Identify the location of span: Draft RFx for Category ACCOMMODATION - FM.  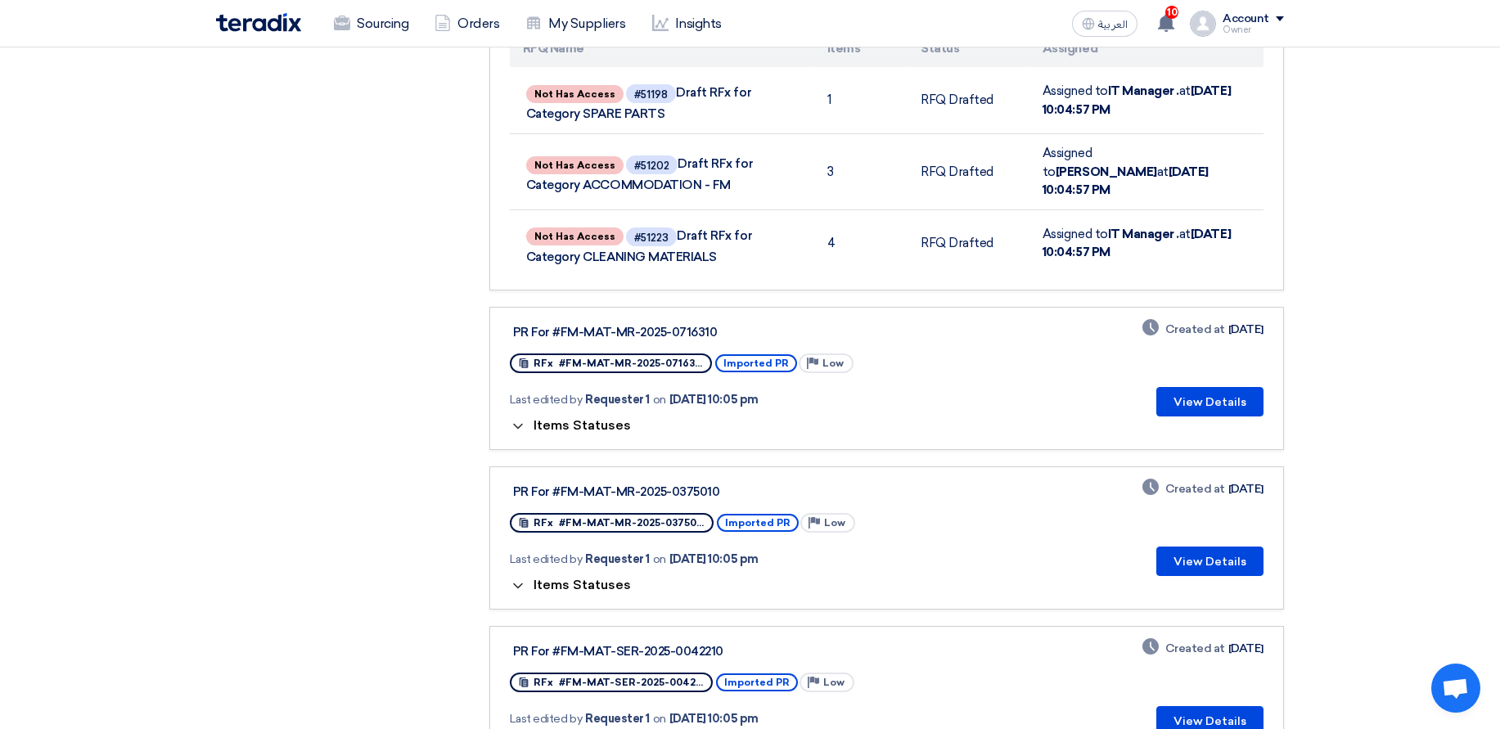
(662, 172).